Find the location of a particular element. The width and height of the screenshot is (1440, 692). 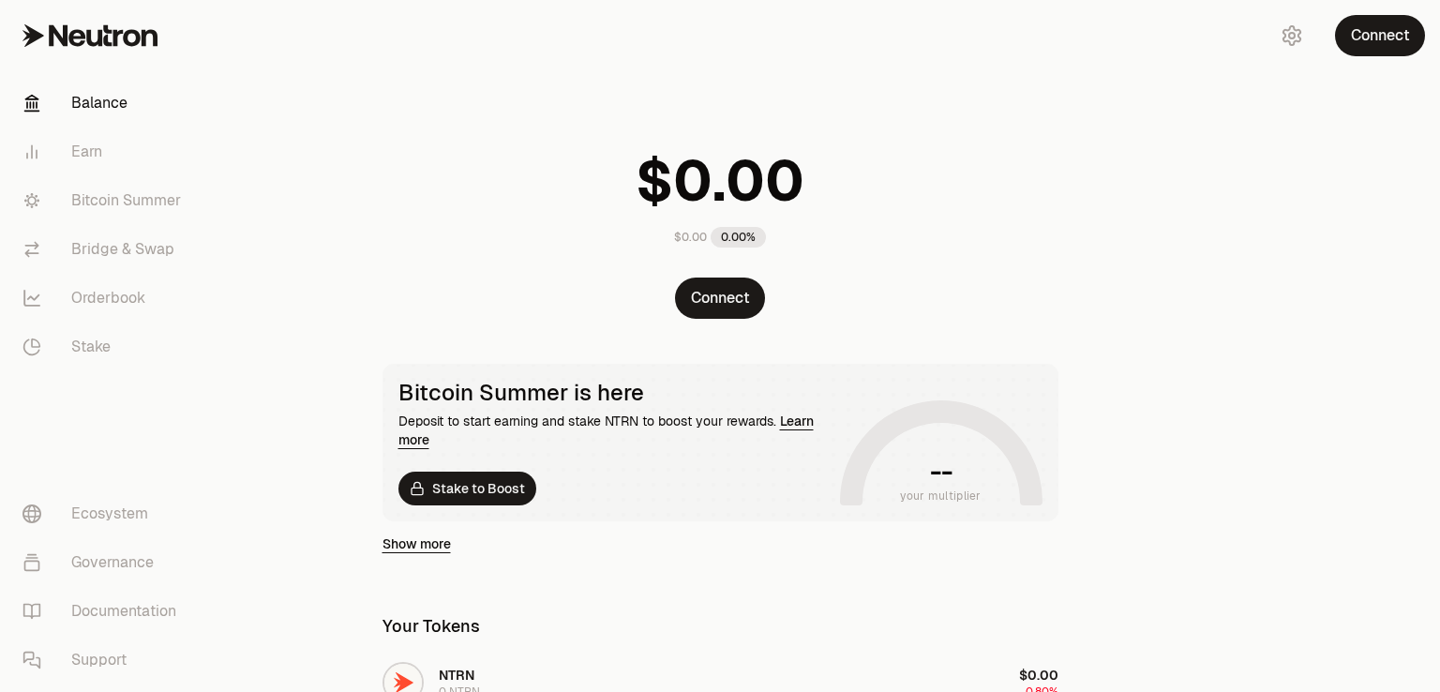

div: Your Tokens is located at coordinates (431, 626).